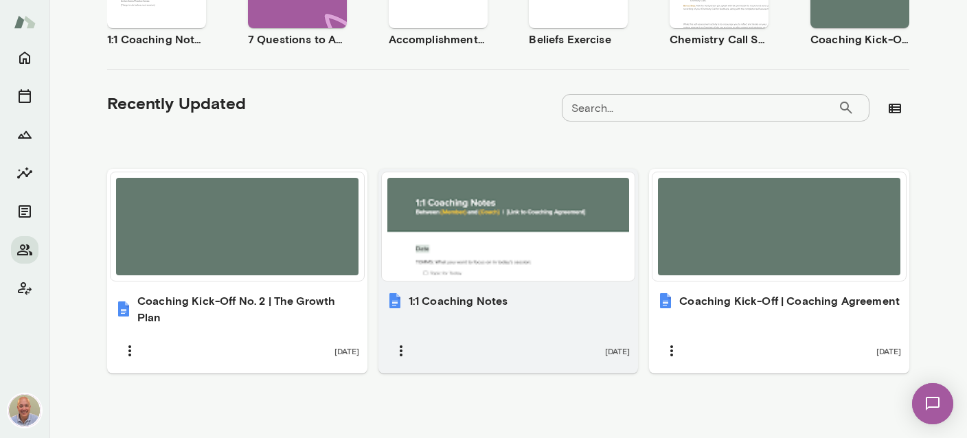  What do you see at coordinates (395, 301) in the screenshot?
I see `img: 1:1 Coaching Notes` at bounding box center [395, 301].